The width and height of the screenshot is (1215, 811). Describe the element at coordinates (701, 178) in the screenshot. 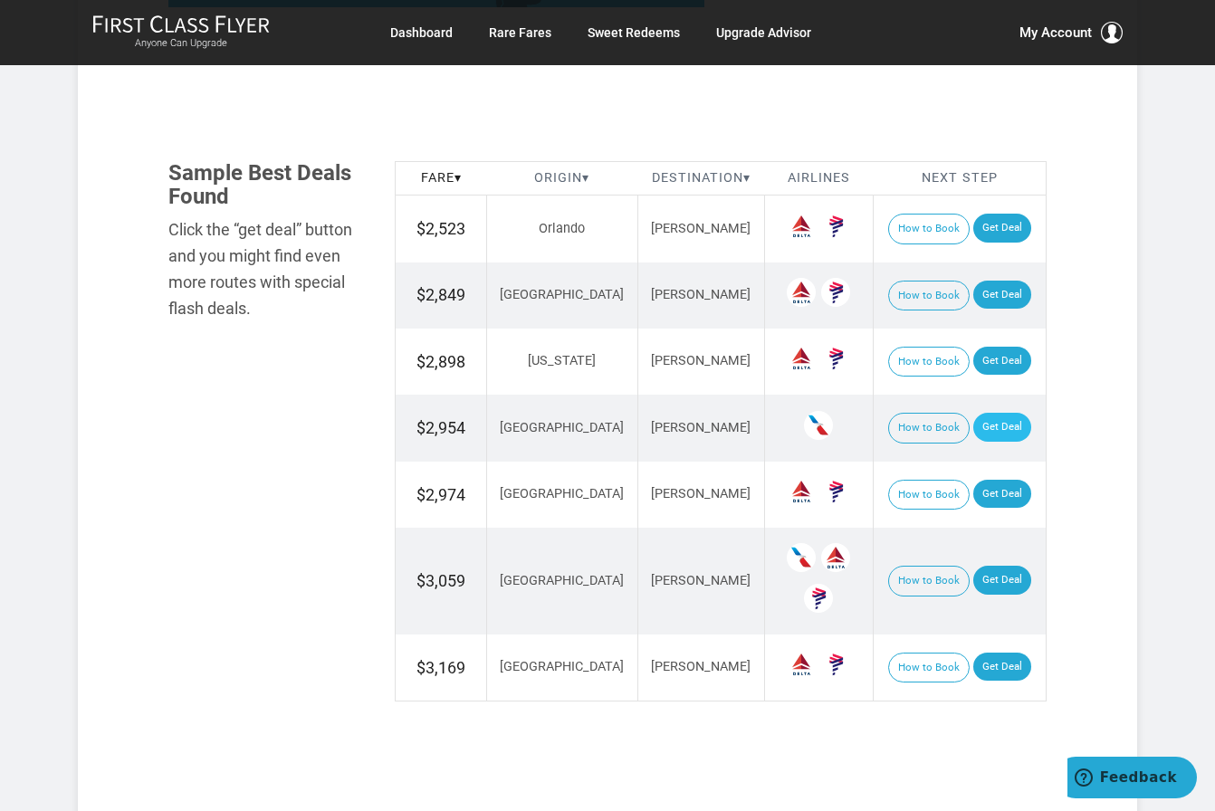

I see `th: Destination` at that location.